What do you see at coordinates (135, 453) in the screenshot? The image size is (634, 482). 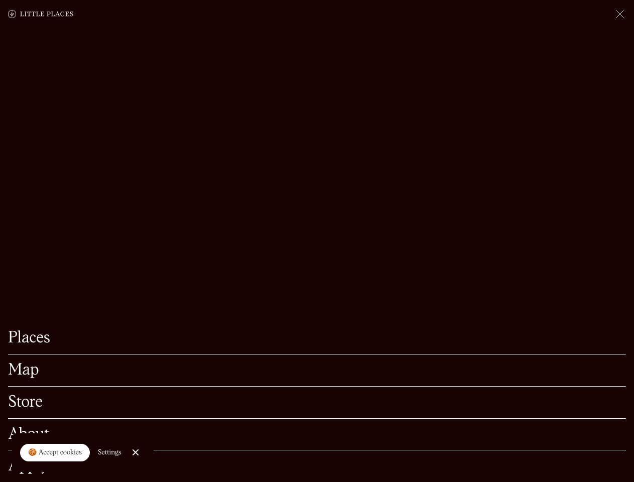 I see `div: Close Cookie Popup` at bounding box center [135, 453].